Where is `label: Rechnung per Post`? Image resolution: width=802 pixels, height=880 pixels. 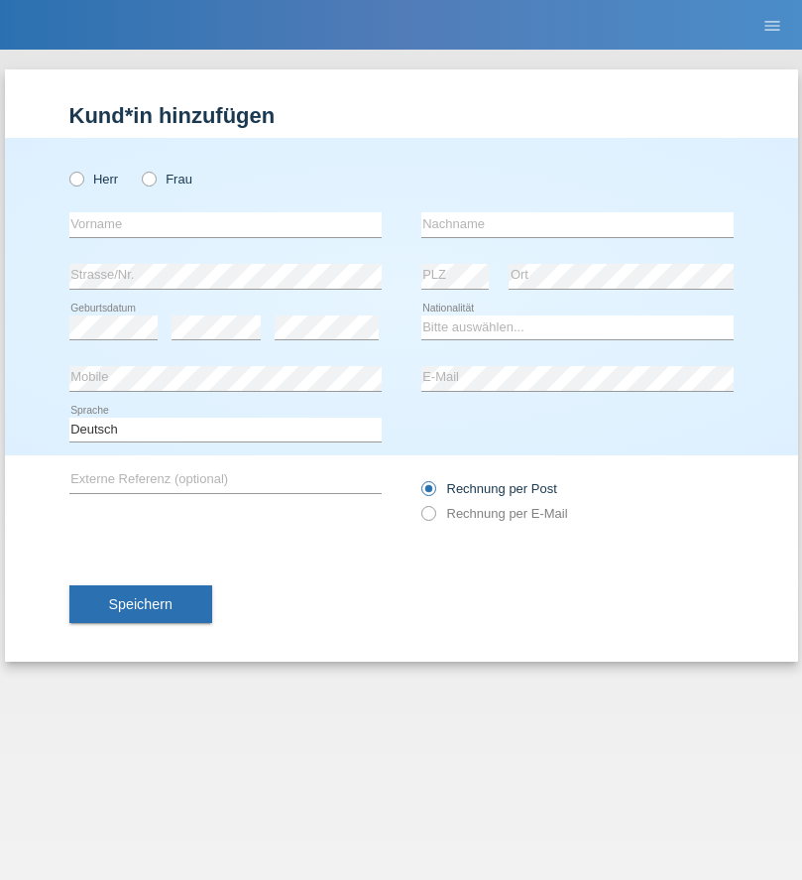 label: Rechnung per Post is located at coordinates (489, 488).